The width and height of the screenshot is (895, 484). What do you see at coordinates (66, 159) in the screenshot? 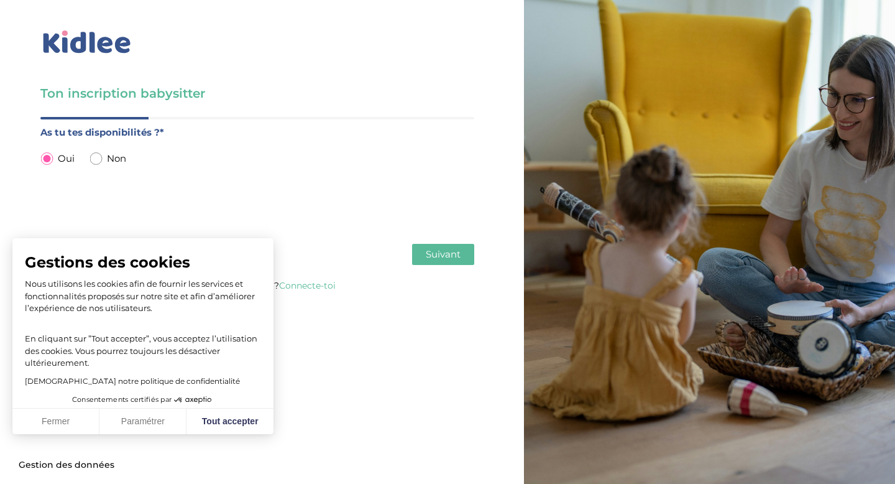
I see `span: Oui` at bounding box center [66, 159].